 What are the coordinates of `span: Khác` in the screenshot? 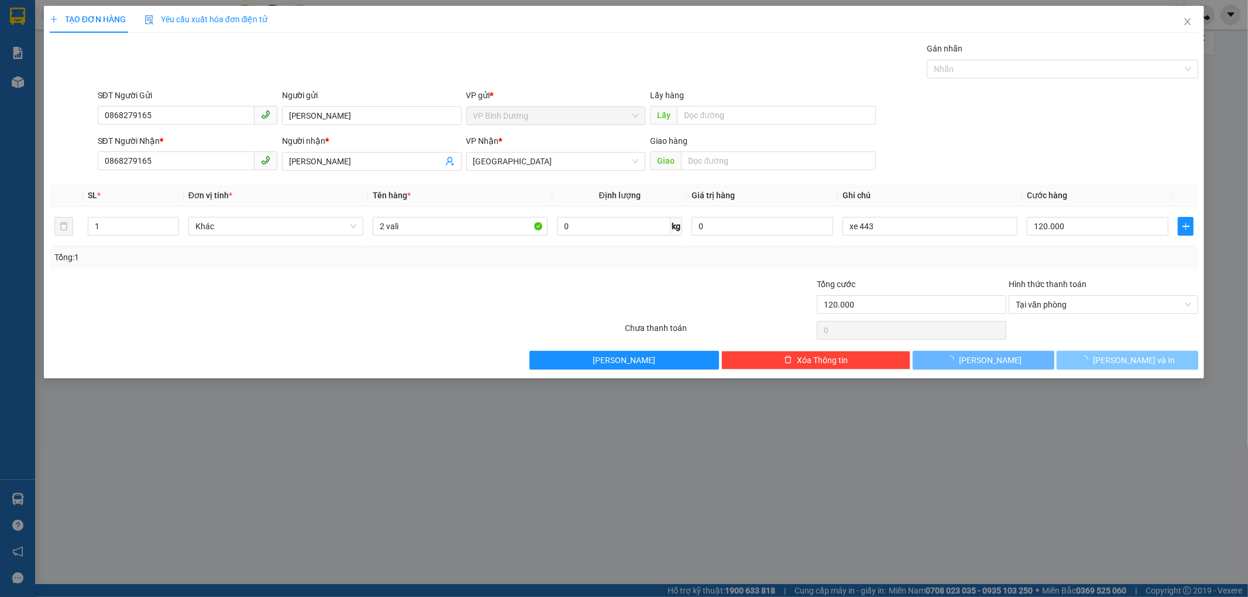 It's located at (276, 226).